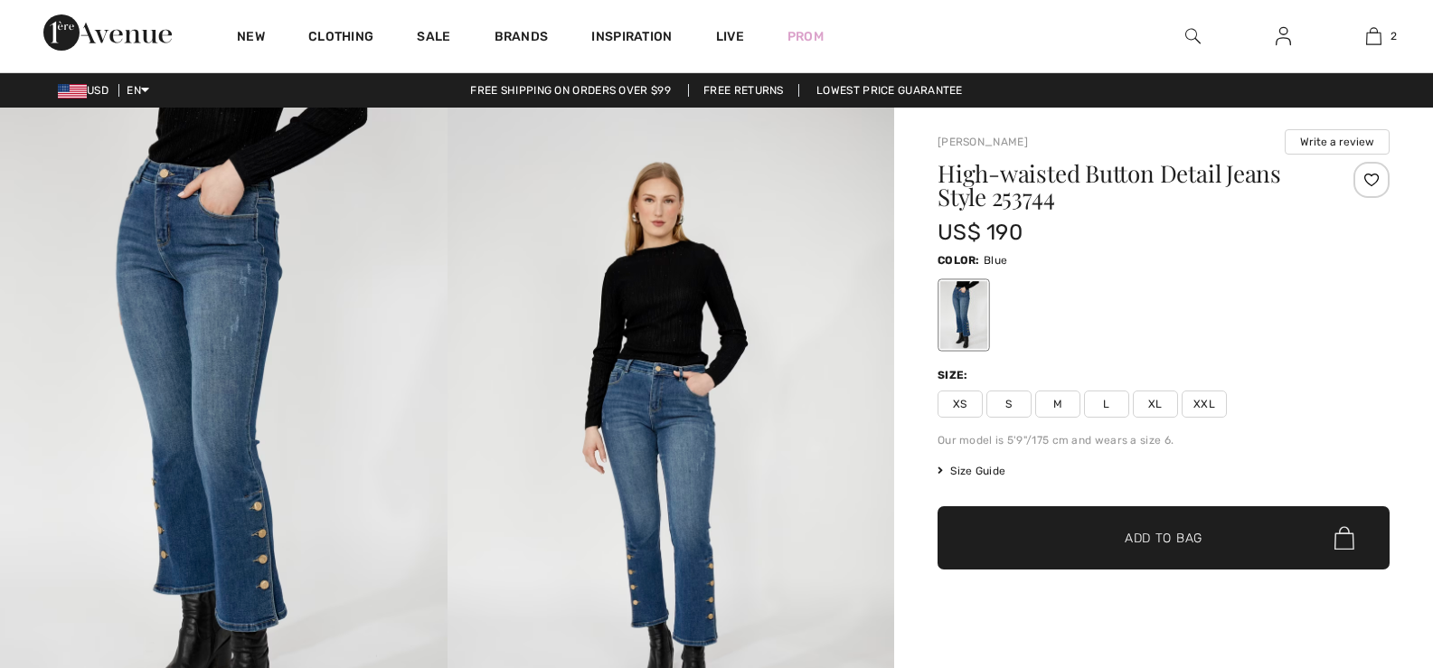 This screenshot has width=1433, height=668. Describe the element at coordinates (1344, 538) in the screenshot. I see `img: Bag.svg` at that location.